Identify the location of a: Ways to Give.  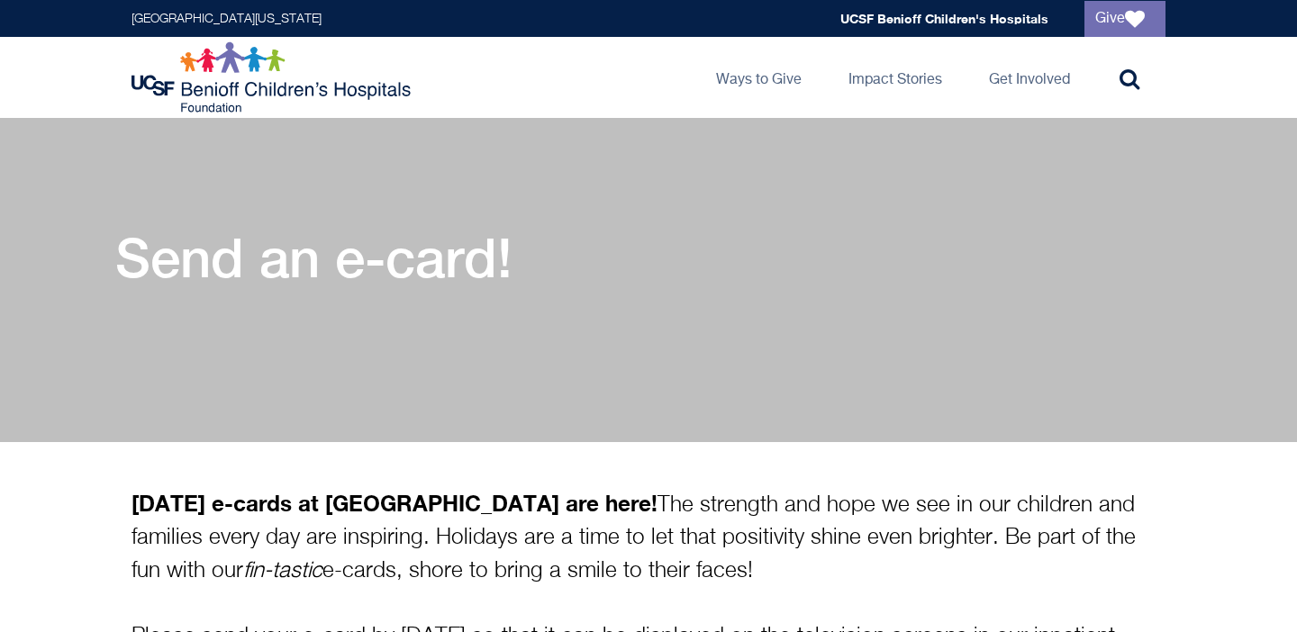
(758, 77).